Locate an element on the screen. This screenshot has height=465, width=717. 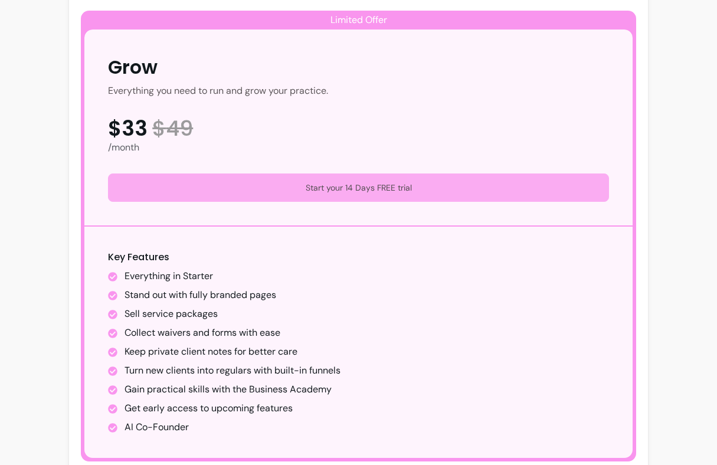
li: Everything in Starter is located at coordinates (366, 276).